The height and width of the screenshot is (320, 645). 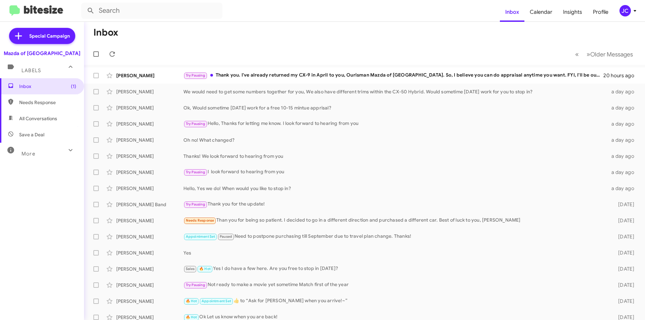 What do you see at coordinates (601, 12) in the screenshot?
I see `span: Profile` at bounding box center [601, 12].